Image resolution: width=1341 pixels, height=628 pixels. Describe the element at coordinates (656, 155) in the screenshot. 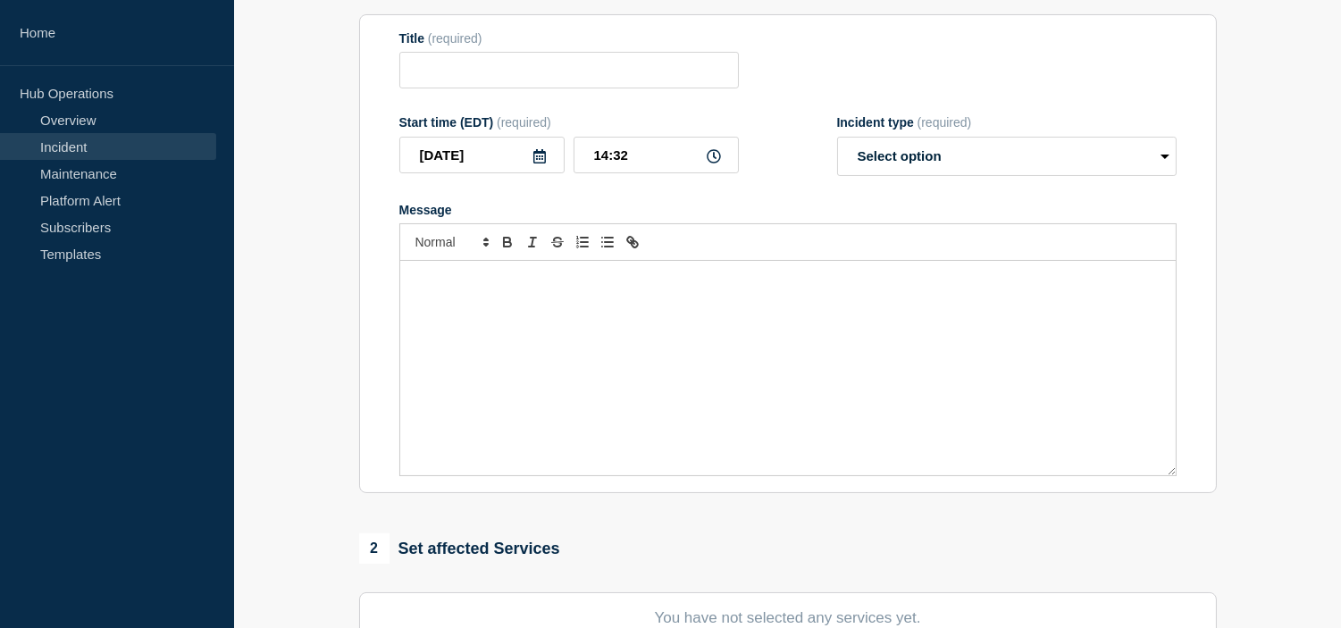

I see `input: HH:MM` at that location.